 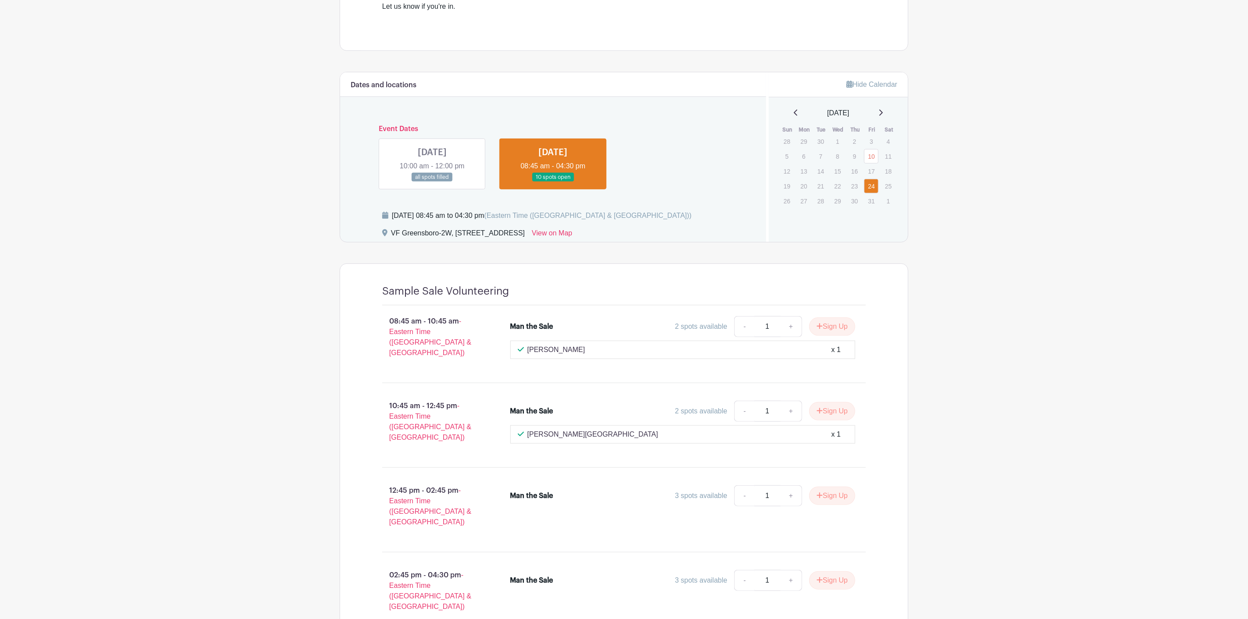 I want to click on p: 31, so click(x=871, y=201).